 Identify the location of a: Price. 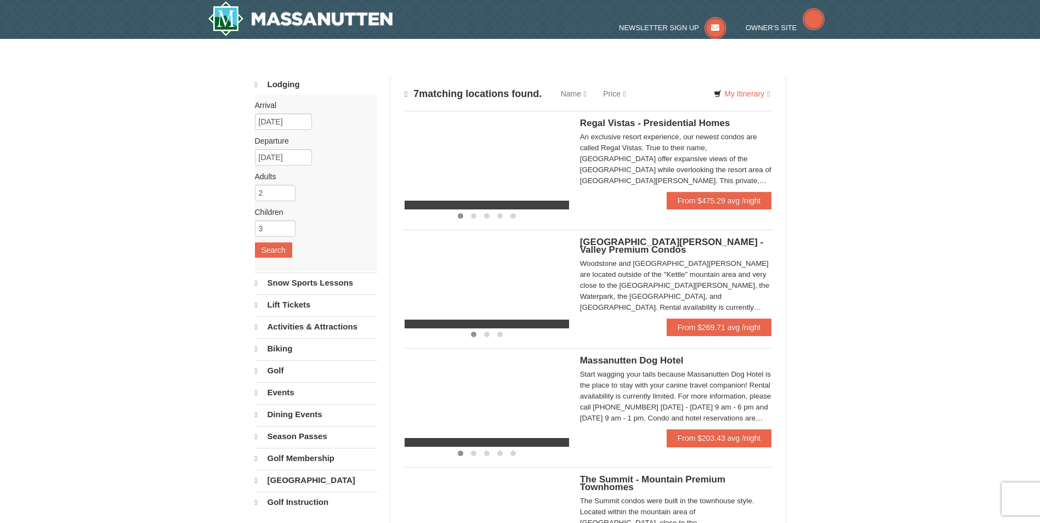
(614, 94).